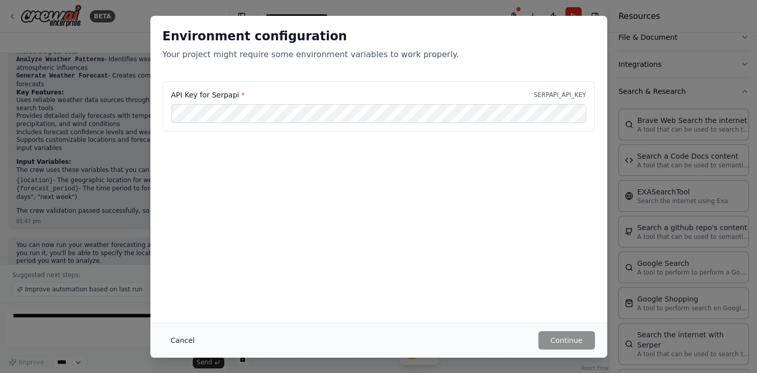 Image resolution: width=757 pixels, height=373 pixels. I want to click on p: Your project might require some environment variables to work properly., so click(379, 55).